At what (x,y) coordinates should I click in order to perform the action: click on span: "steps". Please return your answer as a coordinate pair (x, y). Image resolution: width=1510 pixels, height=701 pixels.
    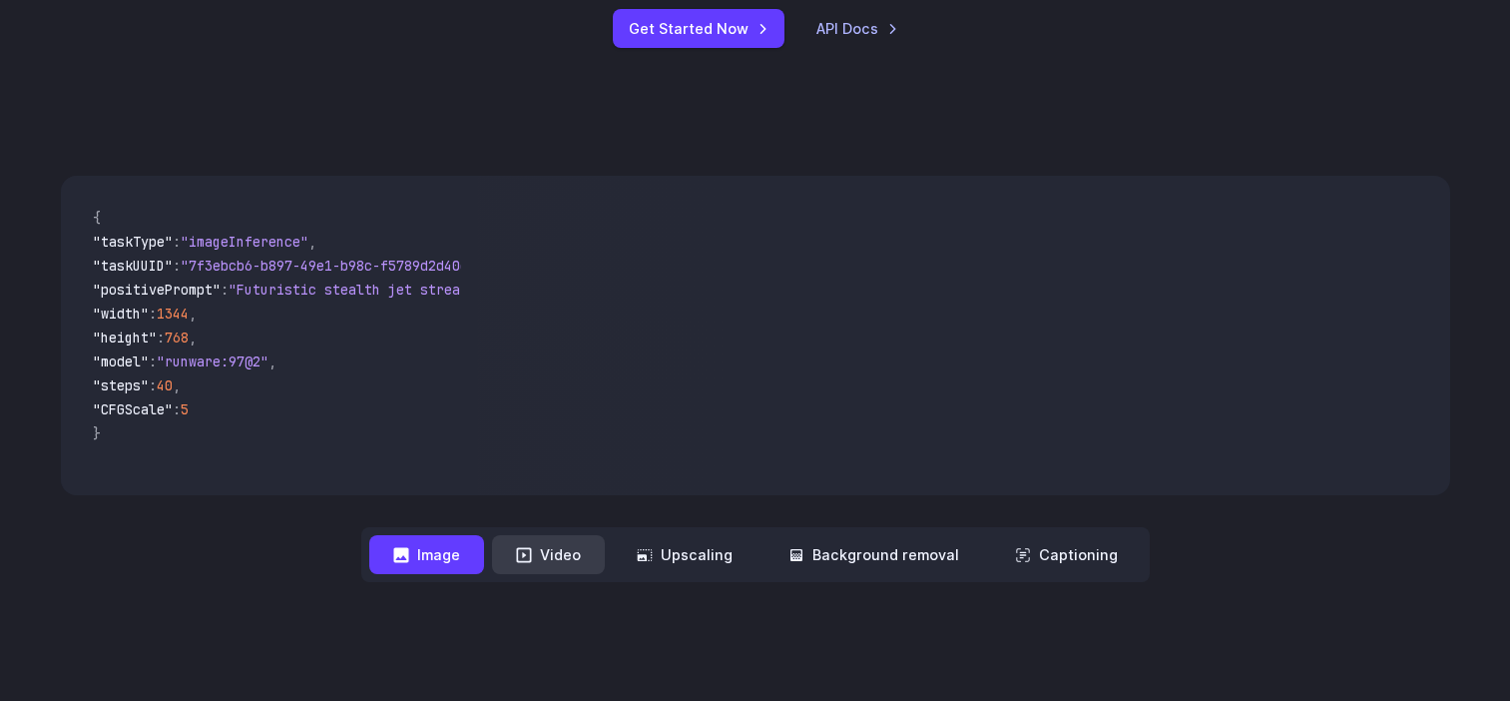
    Looking at the image, I should click on (121, 385).